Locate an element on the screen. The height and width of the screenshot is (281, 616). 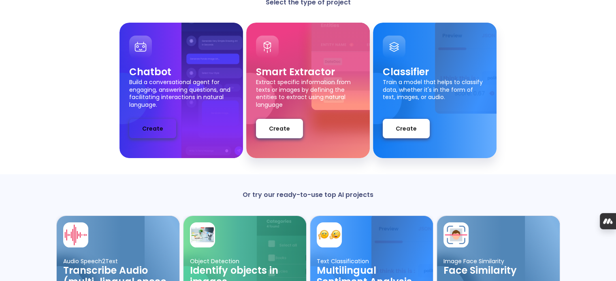
p: Audio Speech2Text is located at coordinates (118, 261).